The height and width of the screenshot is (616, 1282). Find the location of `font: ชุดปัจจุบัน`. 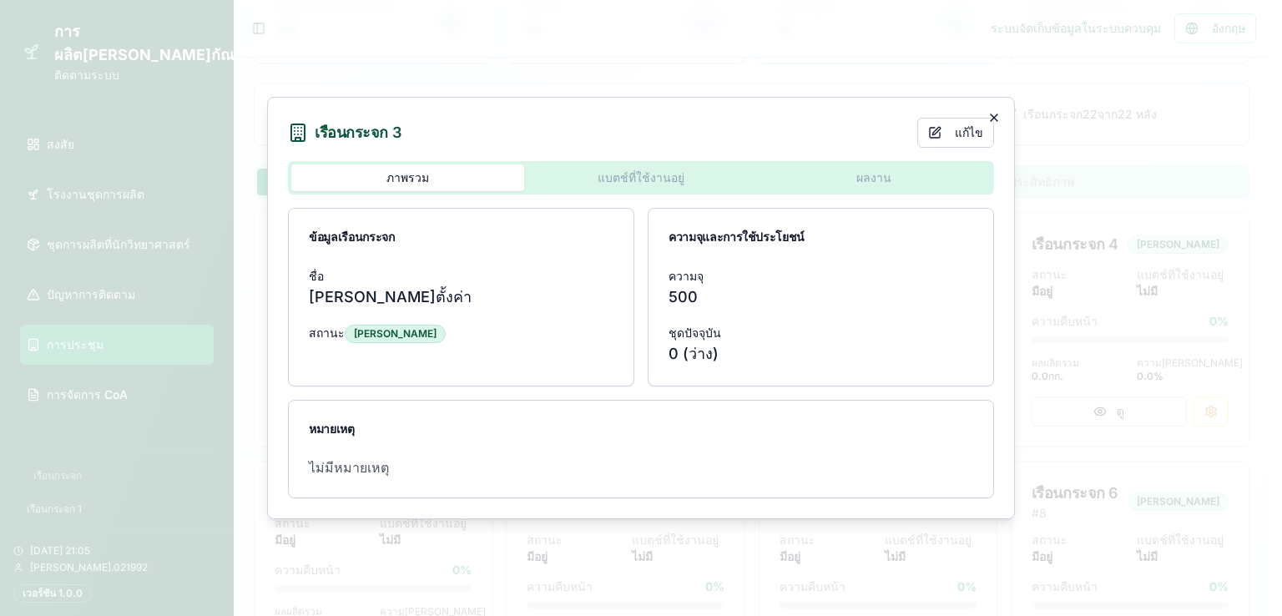

font: ชุดปัจจุบัน is located at coordinates (695, 332).